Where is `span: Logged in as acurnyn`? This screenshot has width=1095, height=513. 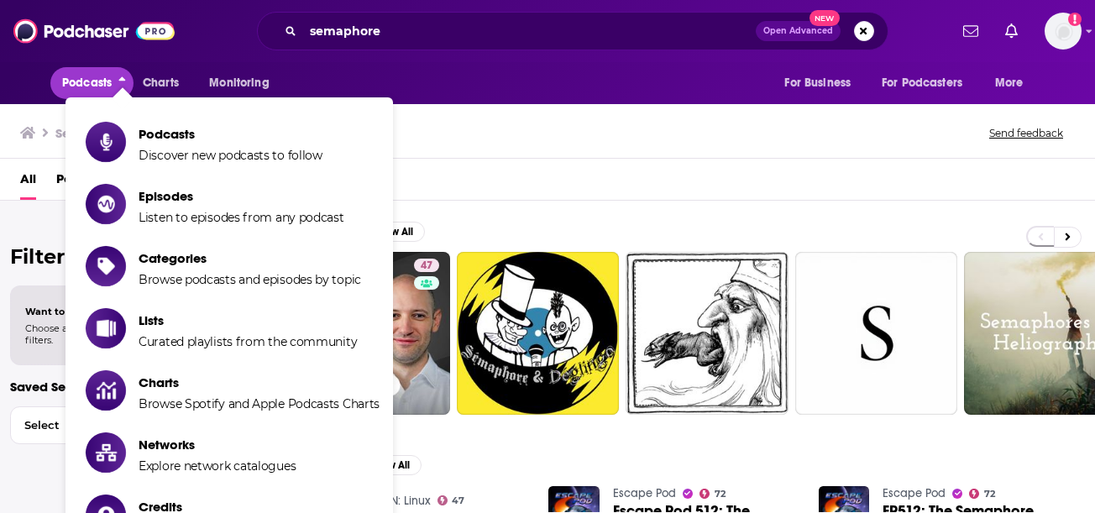
span: Logged in as acurnyn is located at coordinates (1063, 31).